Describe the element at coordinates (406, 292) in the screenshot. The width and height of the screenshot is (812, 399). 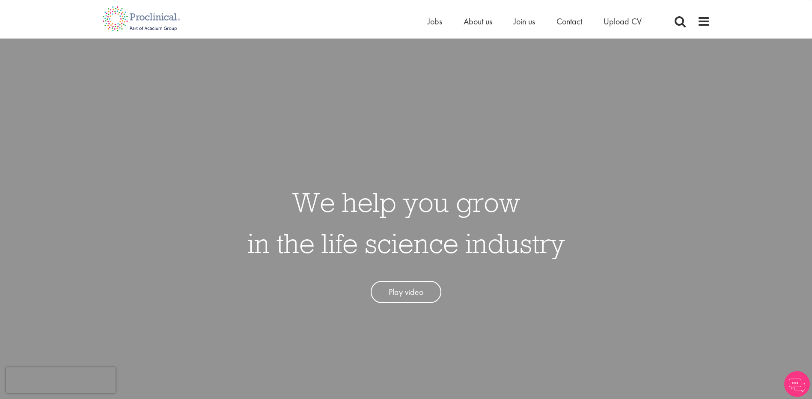
I see `a: Play video` at that location.